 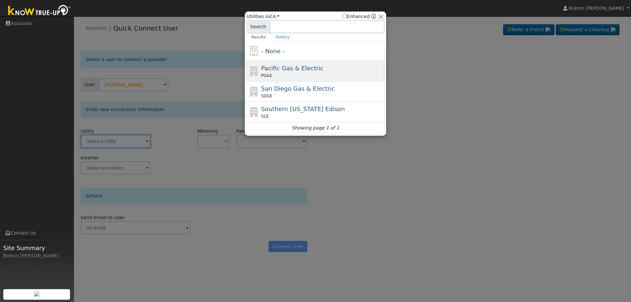 I want to click on span: San Diego Gas & Electric, so click(x=298, y=88).